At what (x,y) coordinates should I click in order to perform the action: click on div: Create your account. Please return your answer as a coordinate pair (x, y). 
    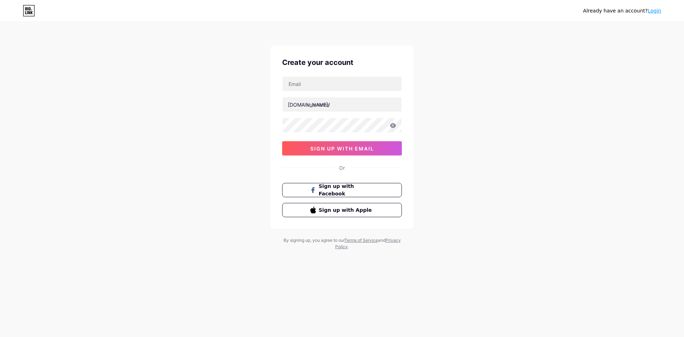
    Looking at the image, I should click on (342, 62).